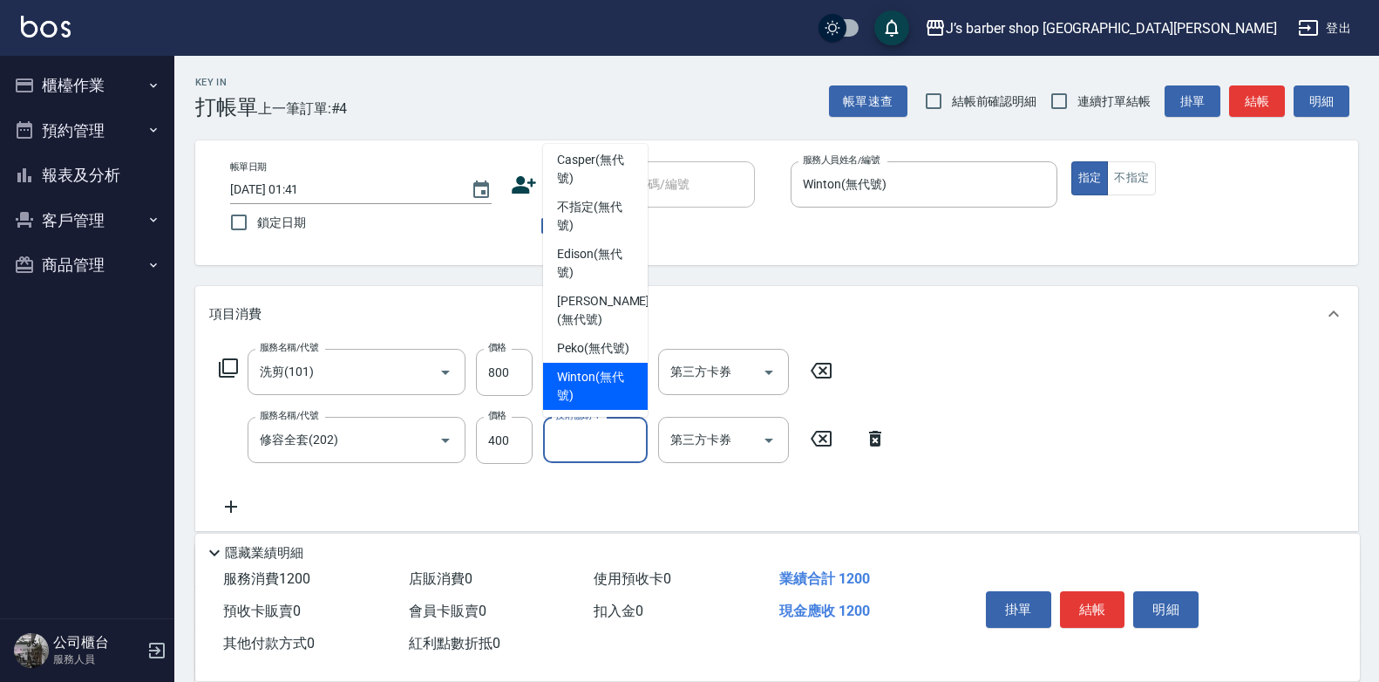 The image size is (1379, 682). I want to click on button: 指定, so click(1090, 178).